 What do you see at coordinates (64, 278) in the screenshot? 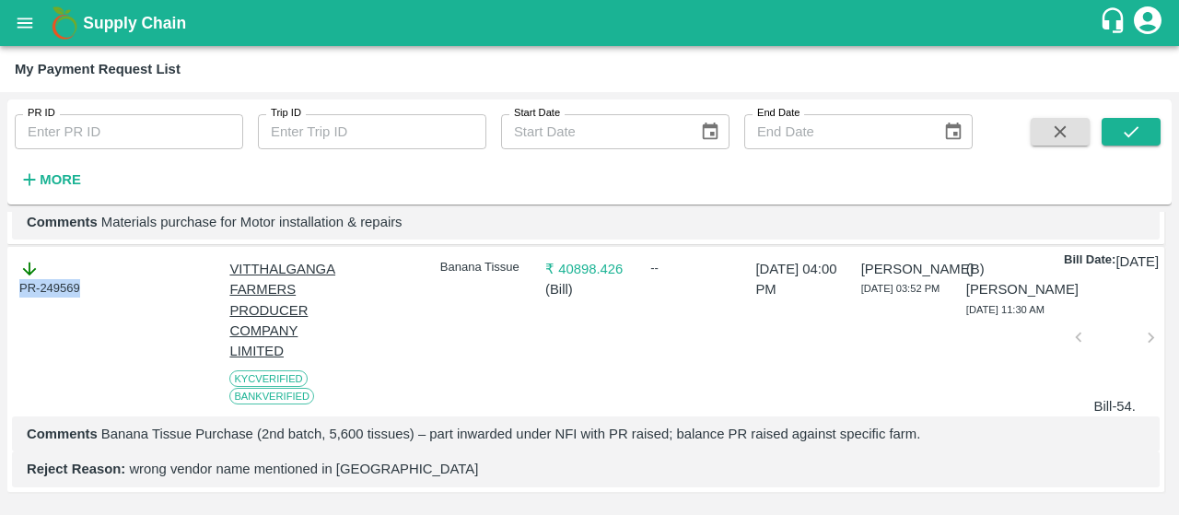
I see `div: PR-249569` at bounding box center [64, 278].